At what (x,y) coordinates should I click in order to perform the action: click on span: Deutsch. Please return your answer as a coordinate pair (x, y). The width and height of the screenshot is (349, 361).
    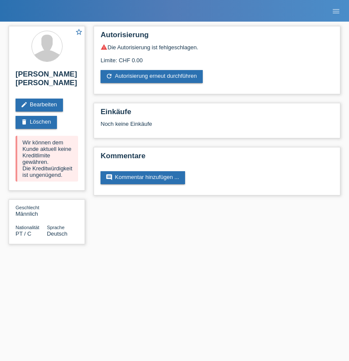
    Looking at the image, I should click on (57, 233).